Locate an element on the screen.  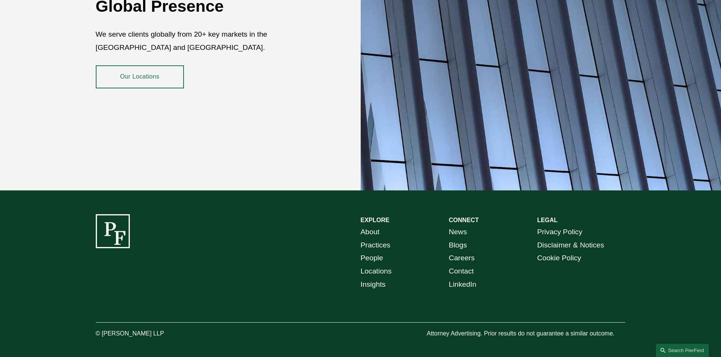
strong: EXPLORE is located at coordinates (375, 220).